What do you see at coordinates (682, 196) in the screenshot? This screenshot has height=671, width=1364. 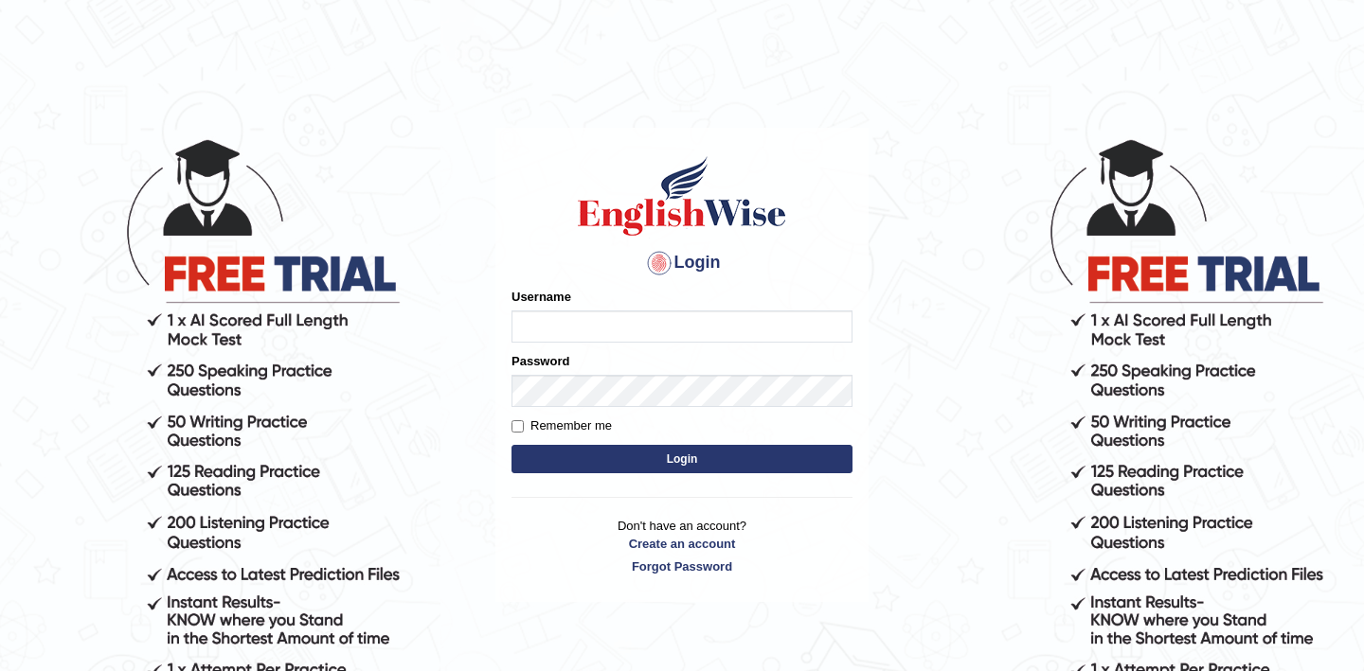 I see `img: Logo of English Wise sign in for intelligent practice with AI` at bounding box center [682, 196].